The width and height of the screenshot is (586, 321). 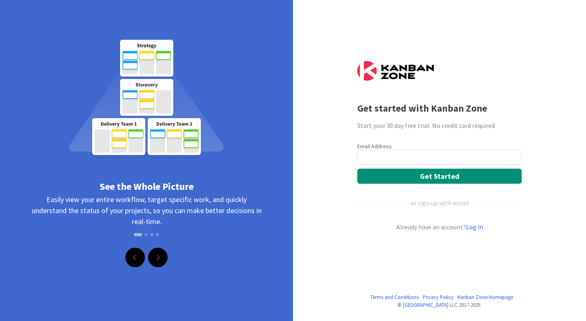 What do you see at coordinates (440, 203) in the screenshot?
I see `div: or sign up with email` at bounding box center [440, 203].